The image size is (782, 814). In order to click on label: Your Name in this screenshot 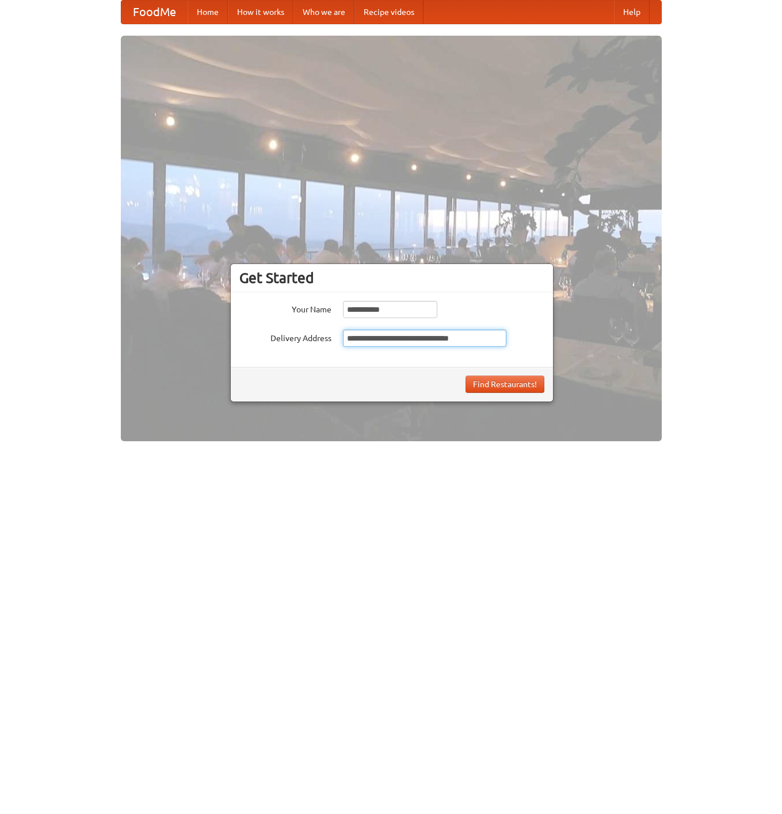, I will do `click(285, 308)`.